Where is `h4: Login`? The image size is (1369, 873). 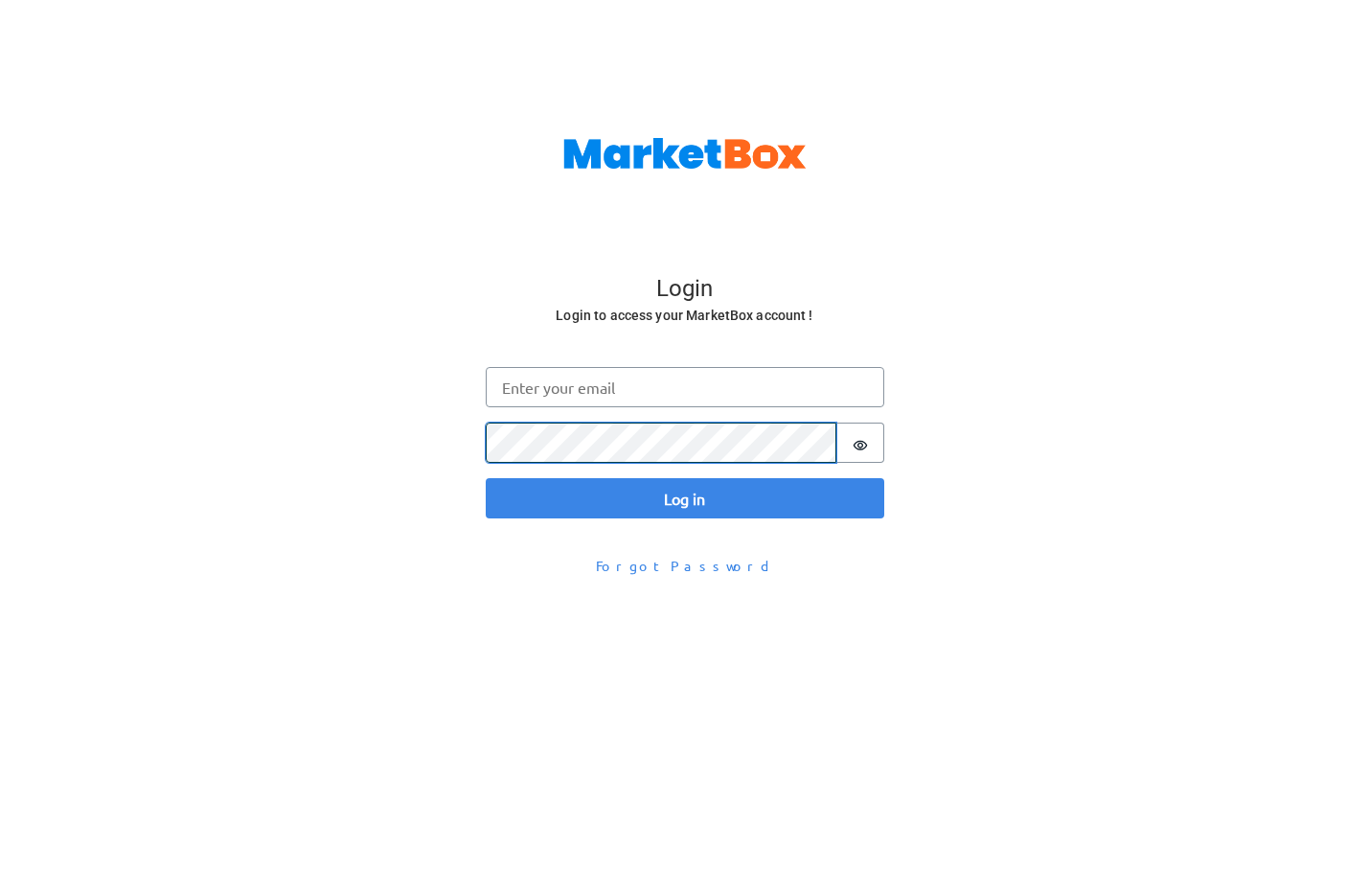
h4: Login is located at coordinates (685, 289).